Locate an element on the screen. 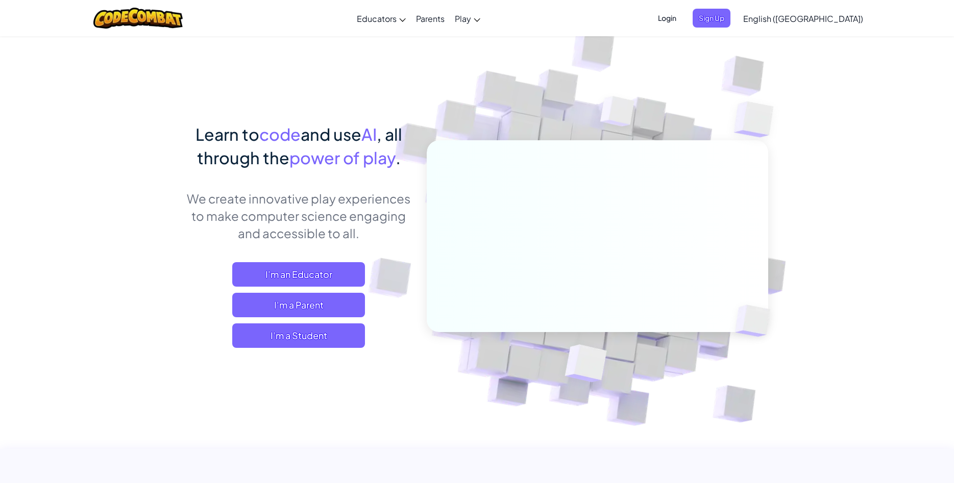 This screenshot has width=954, height=483. a: Parents is located at coordinates (430, 18).